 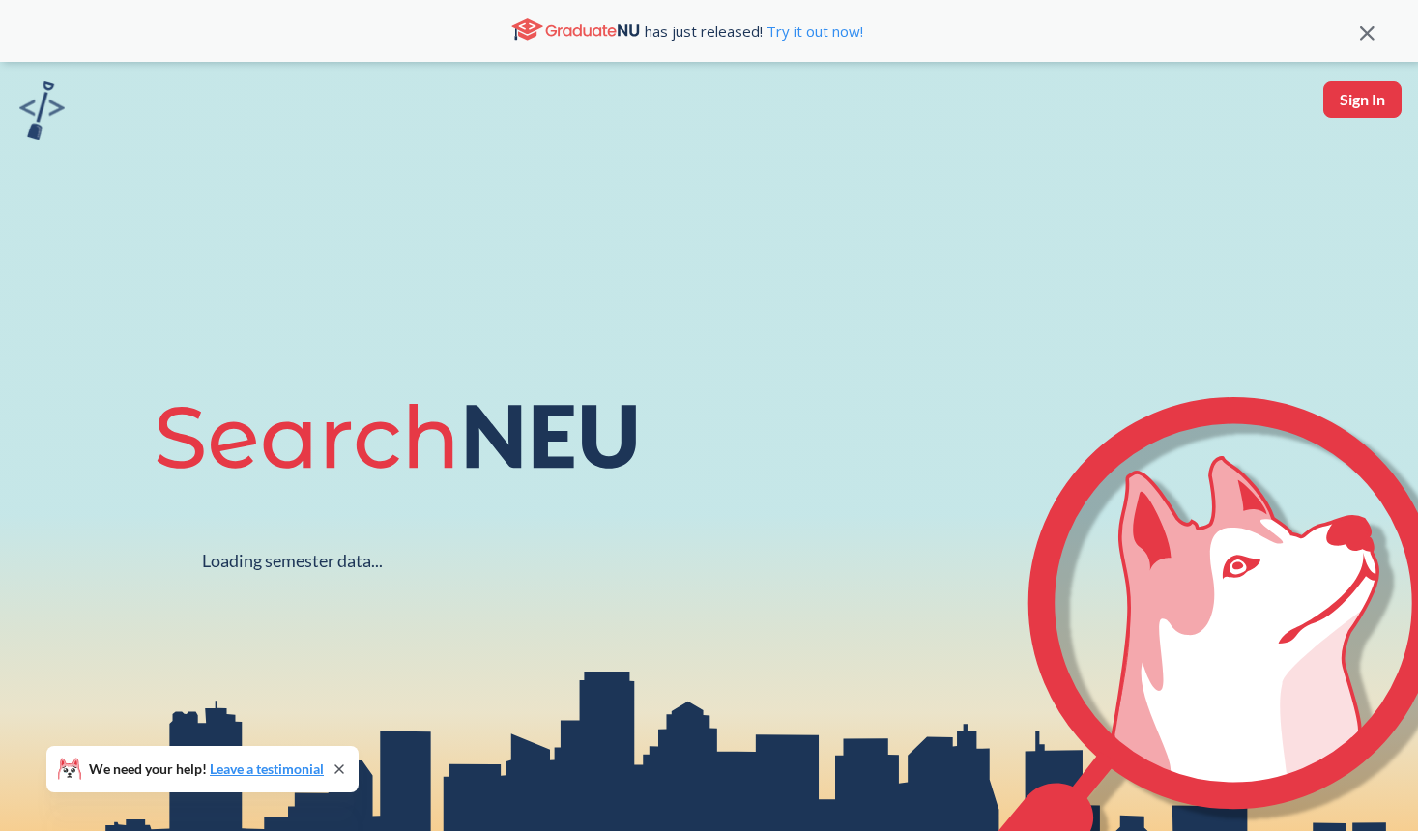 I want to click on button: Sign In, so click(x=1362, y=100).